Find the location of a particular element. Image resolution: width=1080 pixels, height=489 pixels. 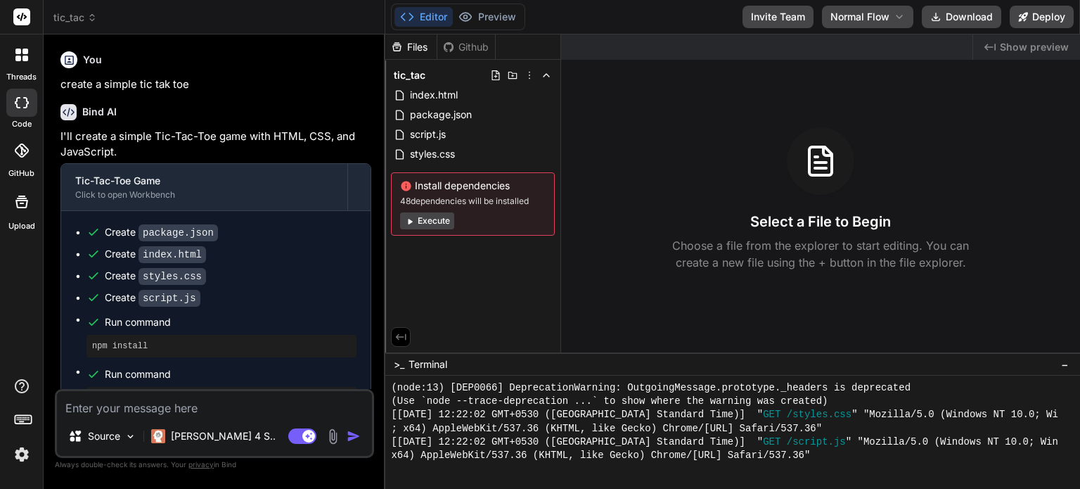

div: Tic-Tac-Toe Game is located at coordinates (204, 181).